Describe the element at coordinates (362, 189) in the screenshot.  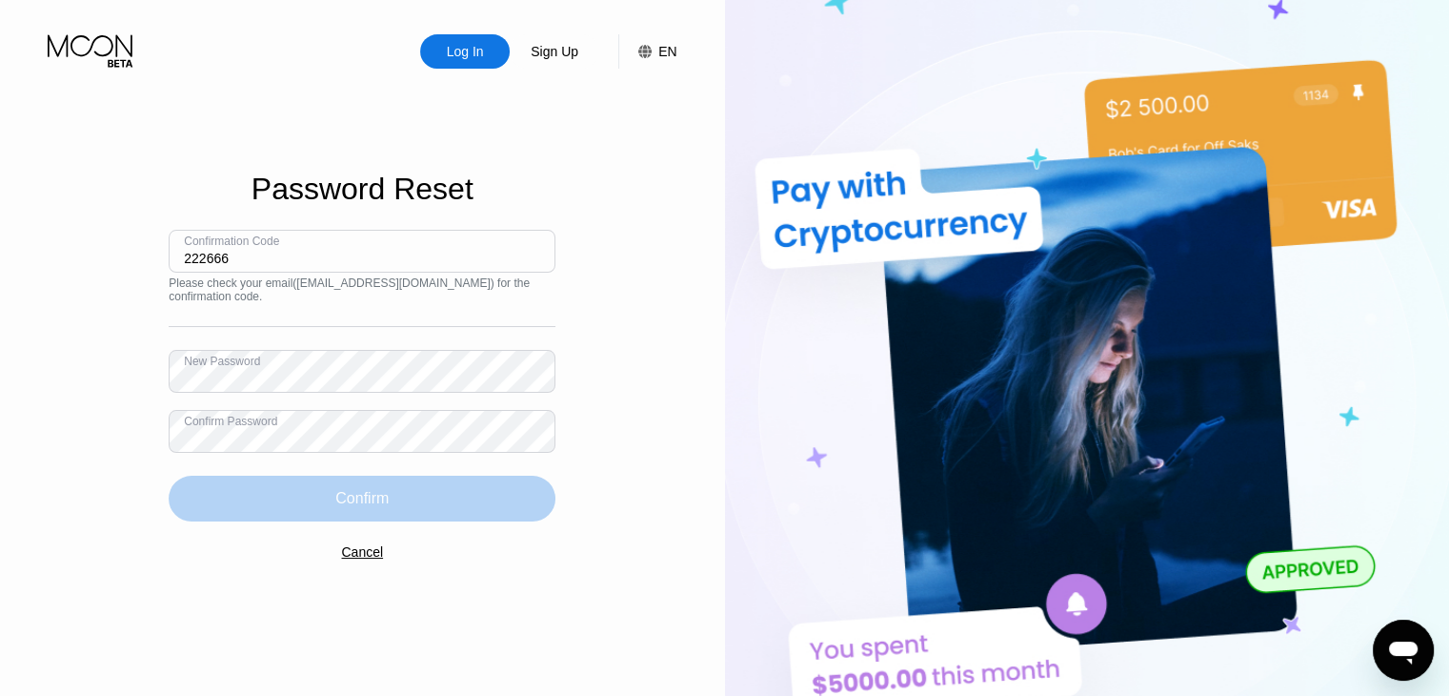
I see `div: Password Reset` at that location.